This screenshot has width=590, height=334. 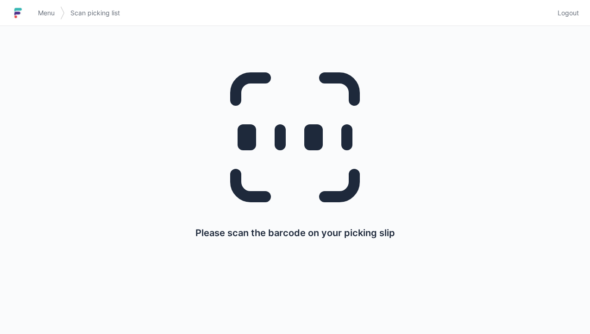 What do you see at coordinates (63, 13) in the screenshot?
I see `img: svg>` at bounding box center [63, 13].